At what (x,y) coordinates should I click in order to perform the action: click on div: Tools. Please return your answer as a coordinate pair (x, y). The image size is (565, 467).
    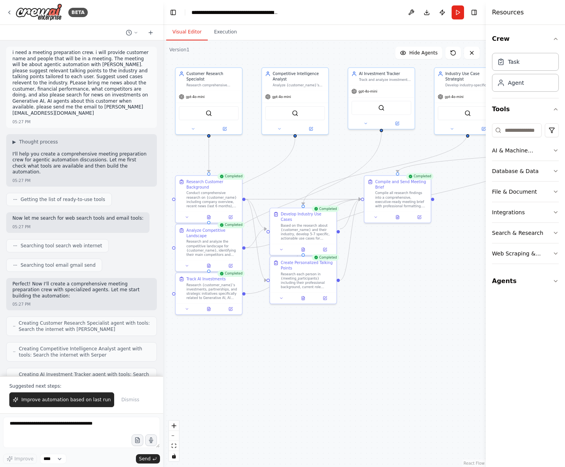
    Looking at the image, I should click on (526, 195).